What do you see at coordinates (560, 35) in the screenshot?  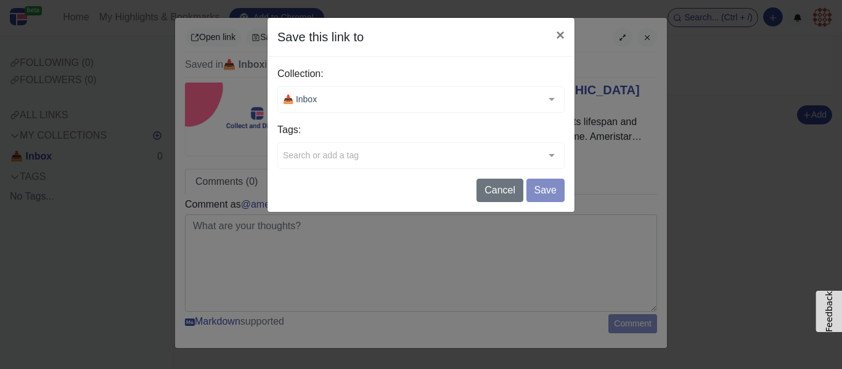 I see `button: Close` at bounding box center [560, 35].